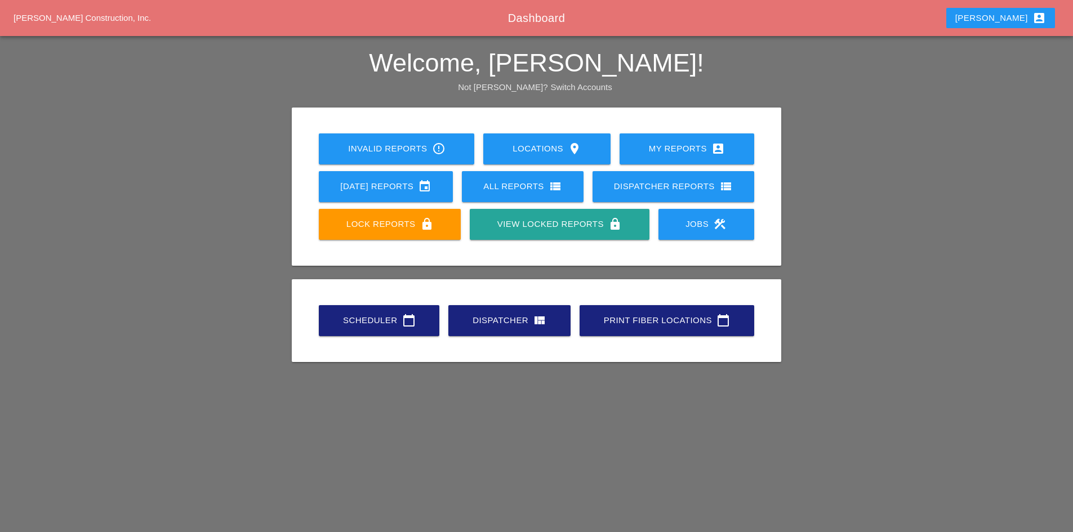  What do you see at coordinates (673, 186) in the screenshot?
I see `a: Dispatcher Reports` at bounding box center [673, 186].